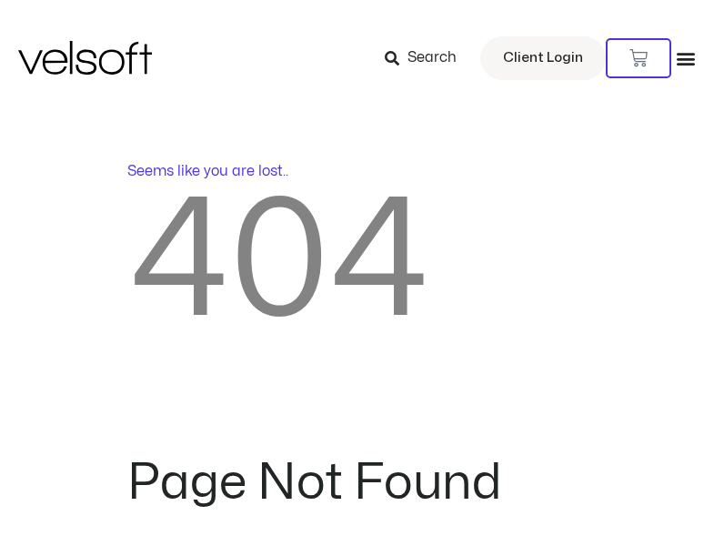 The width and height of the screenshot is (714, 546). I want to click on h2: 404, so click(358, 263).